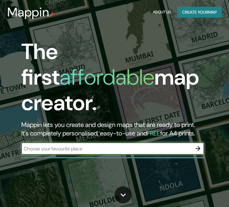 The width and height of the screenshot is (229, 207). What do you see at coordinates (200, 12) in the screenshot?
I see `button: Create yourmap` at bounding box center [200, 12].